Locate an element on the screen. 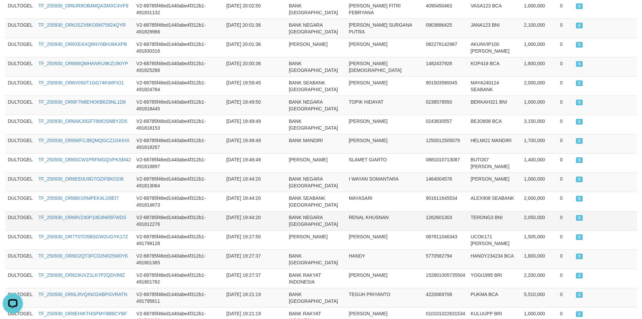 The width and height of the screenshot is (642, 319). td: 2,050,000 is located at coordinates (539, 220).